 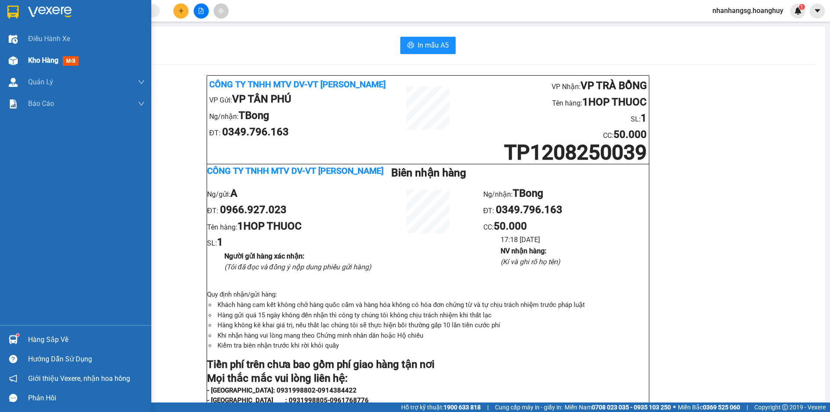 What do you see at coordinates (181, 11) in the screenshot?
I see `span: plus` at bounding box center [181, 11].